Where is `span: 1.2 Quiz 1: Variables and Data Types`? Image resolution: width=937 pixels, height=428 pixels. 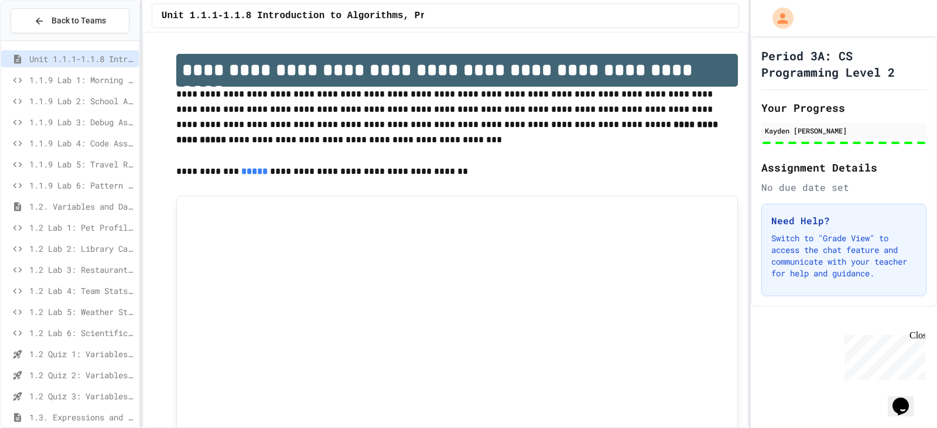 span: 1.2 Quiz 1: Variables and Data Types is located at coordinates (81, 354).